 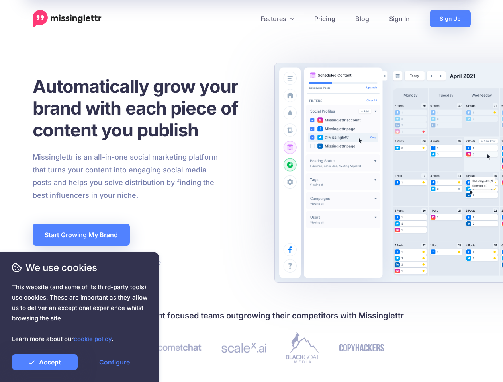 I want to click on p: Missinglettr is an all-in-one social marketing platform that turns your content into engaging soc..., so click(x=125, y=176).